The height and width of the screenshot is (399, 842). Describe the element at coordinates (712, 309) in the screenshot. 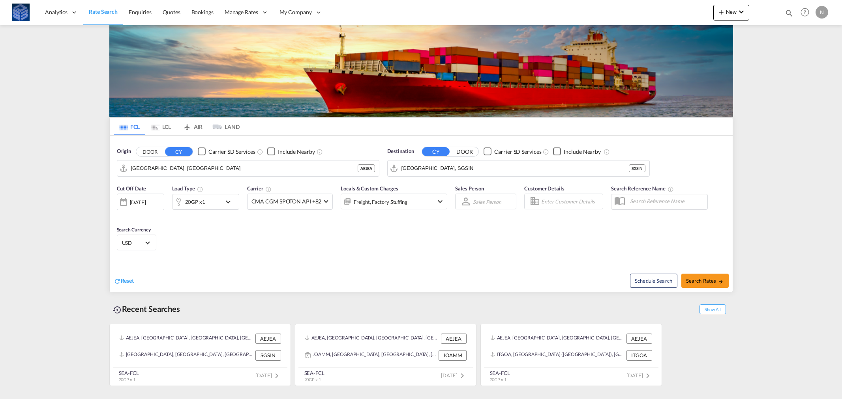

I see `span: Show All` at that location.